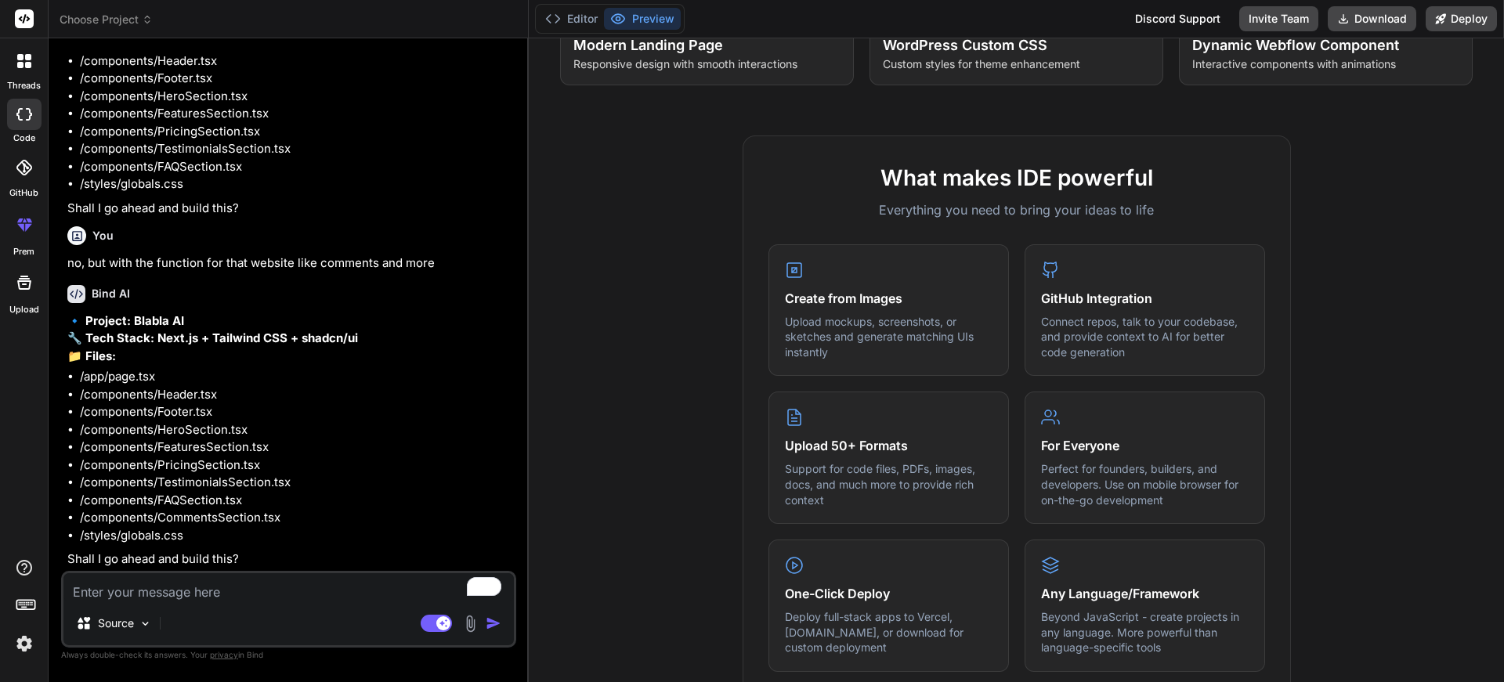  What do you see at coordinates (1144, 484) in the screenshot?
I see `p: Perfect for founders, builders, and developers. Use on mobile browser for on-the-go development` at bounding box center [1144, 484].